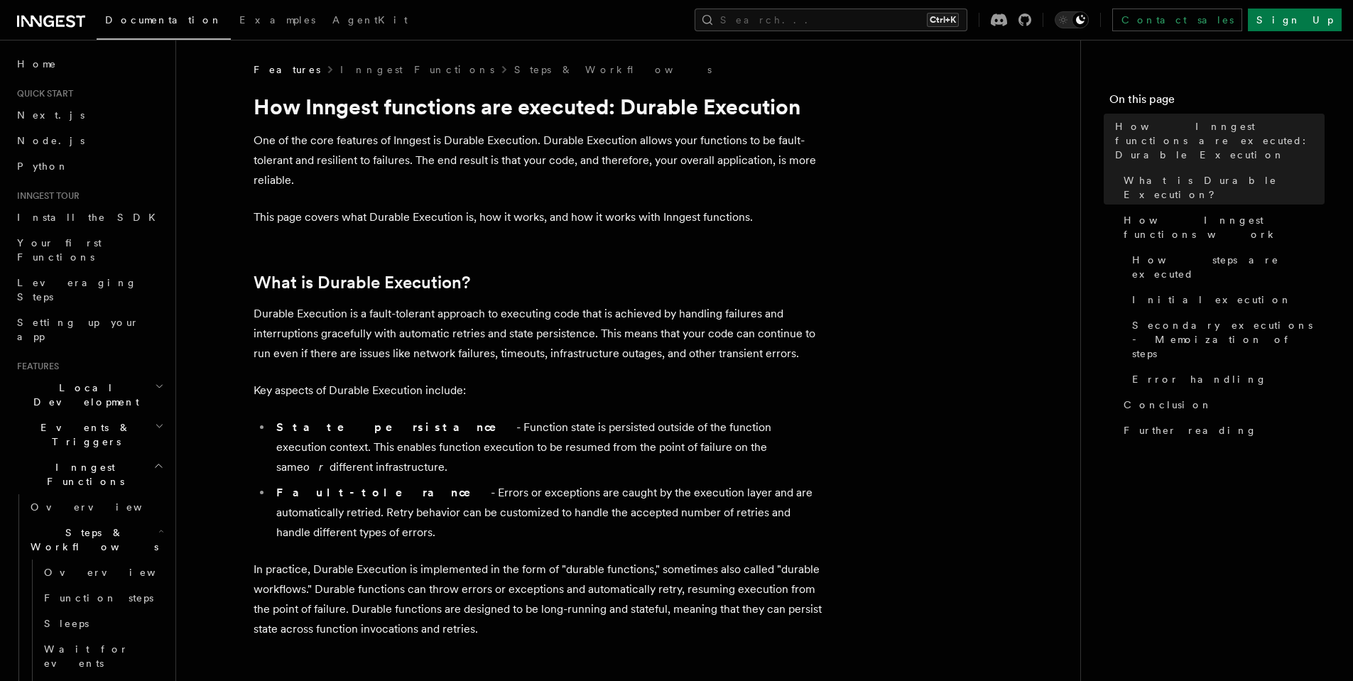 This screenshot has height=681, width=1353. Describe the element at coordinates (66, 623) in the screenshot. I see `span: Sleeps` at that location.